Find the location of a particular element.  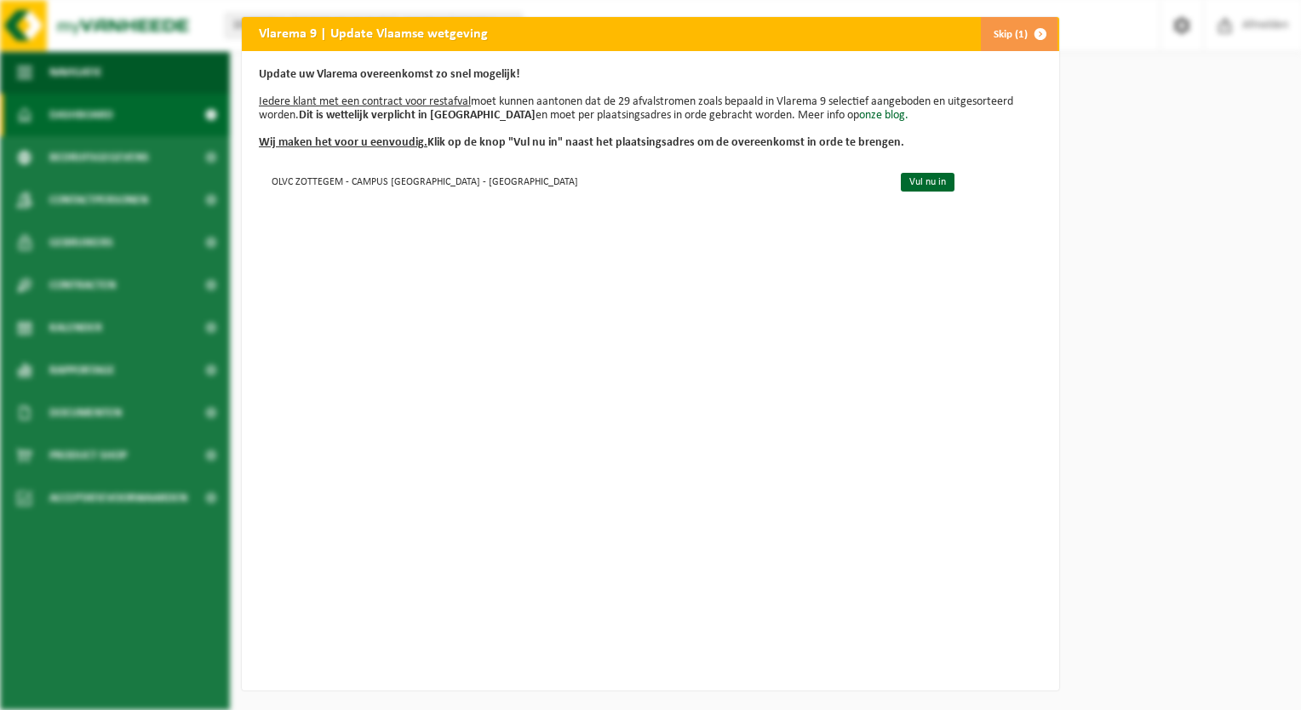

a: onze blog. is located at coordinates (883, 115).